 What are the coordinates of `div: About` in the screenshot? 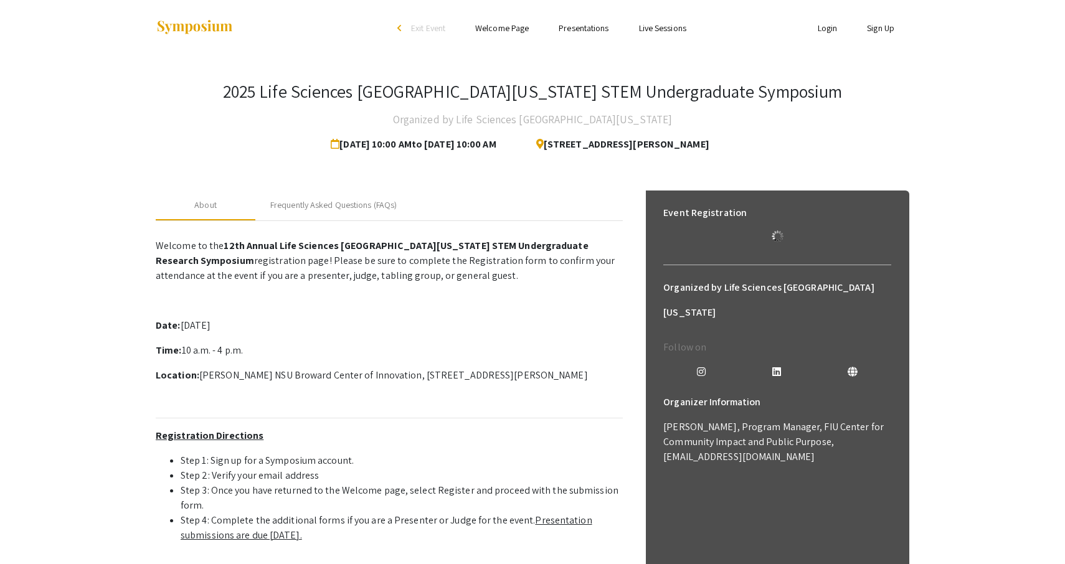 It's located at (206, 205).